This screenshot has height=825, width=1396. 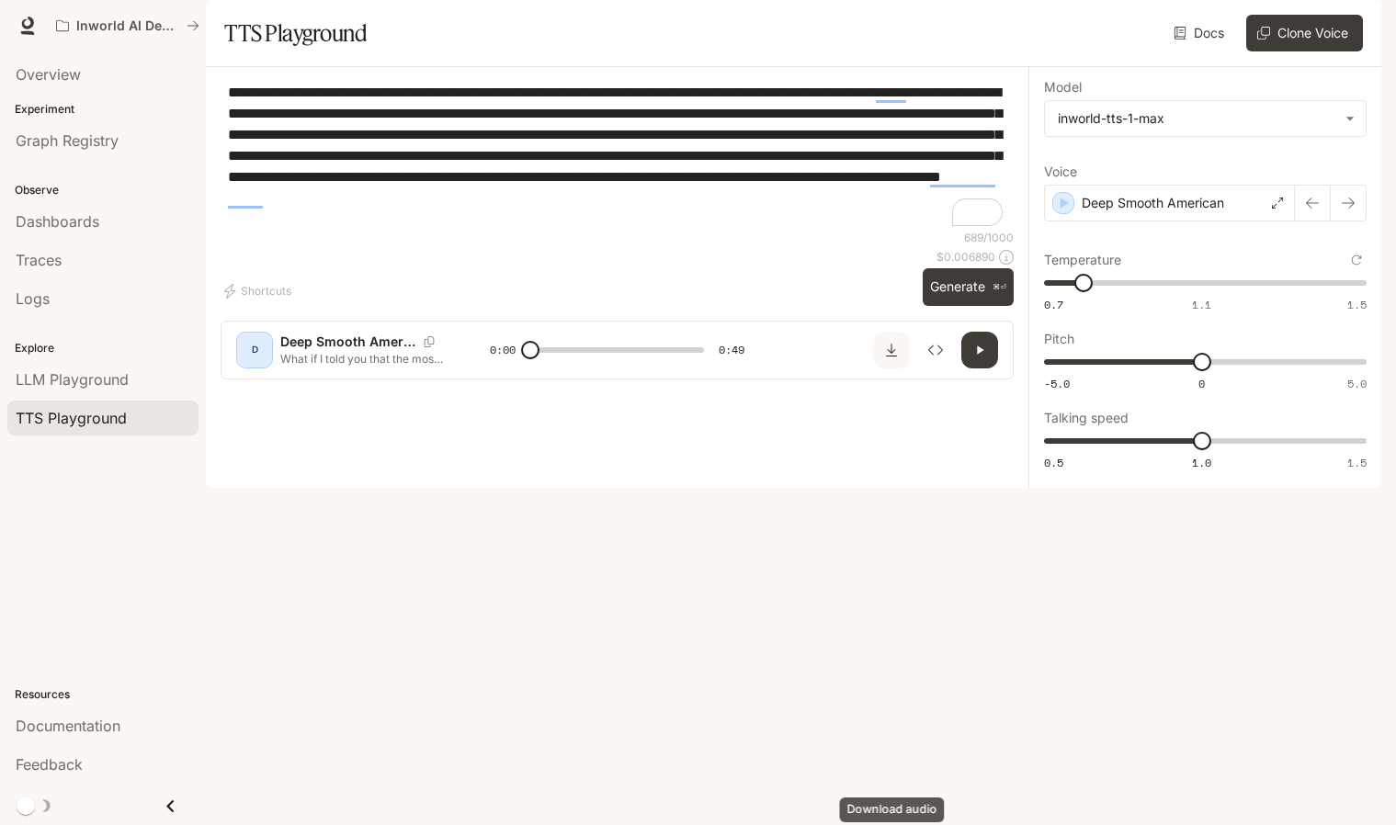 What do you see at coordinates (1059, 339) in the screenshot?
I see `p: Pitch` at bounding box center [1059, 339].